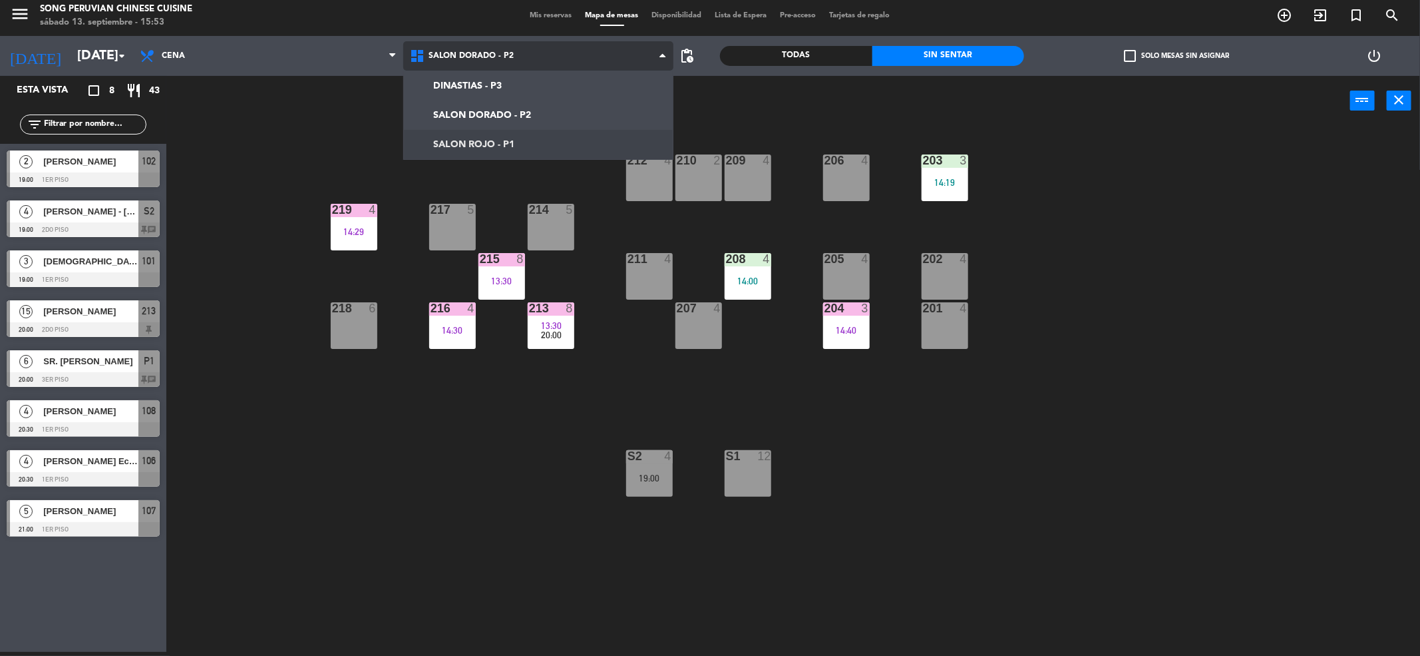 The width and height of the screenshot is (1420, 656). I want to click on div: 208, so click(726, 259).